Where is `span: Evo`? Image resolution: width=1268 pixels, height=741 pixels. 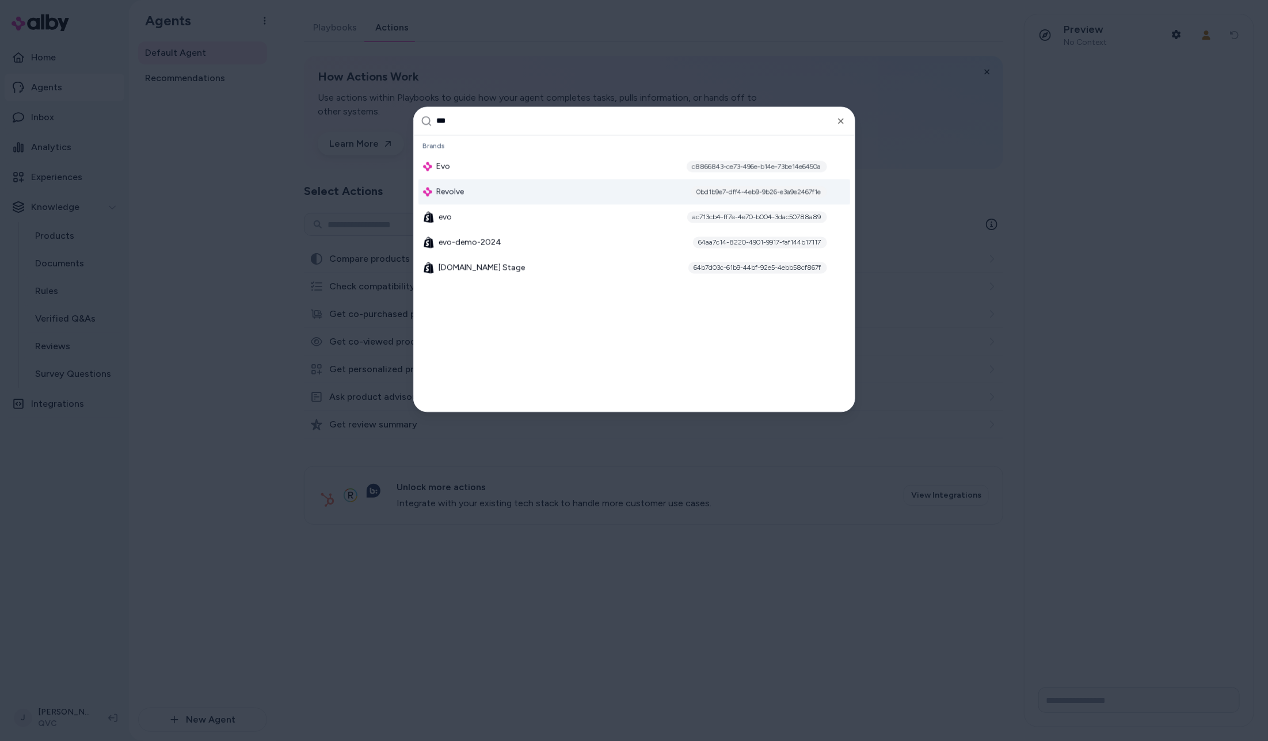 span: Evo is located at coordinates (444, 166).